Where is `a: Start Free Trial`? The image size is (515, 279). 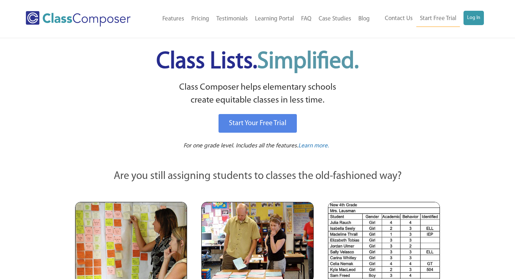
a: Start Free Trial is located at coordinates (439, 19).